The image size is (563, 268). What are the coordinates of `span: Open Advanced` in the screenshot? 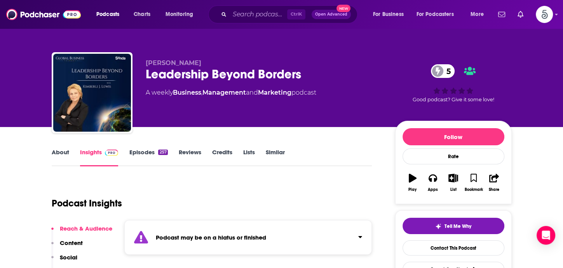 It's located at (331, 14).